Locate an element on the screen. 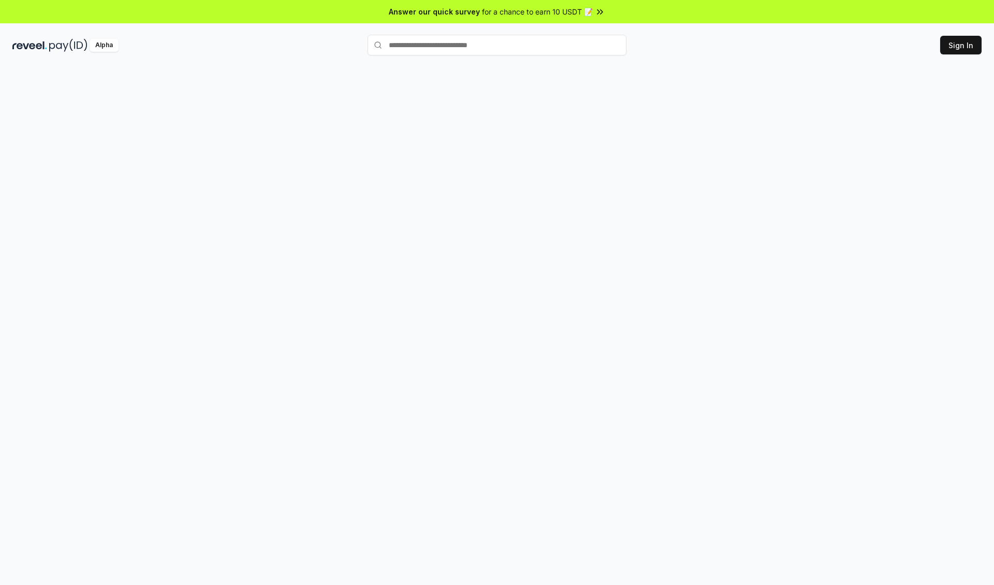 This screenshot has height=585, width=994. span: Answer our quick survey is located at coordinates (434, 11).